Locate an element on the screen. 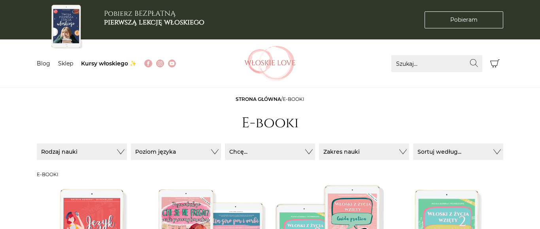  a: Kursy włoskiego ✨ is located at coordinates (109, 64).